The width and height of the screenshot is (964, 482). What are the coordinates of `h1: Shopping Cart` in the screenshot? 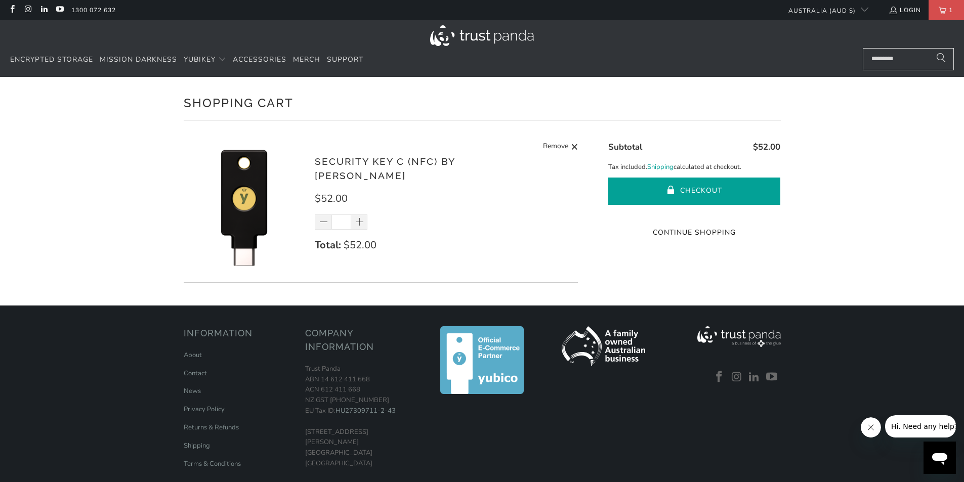 It's located at (482, 102).